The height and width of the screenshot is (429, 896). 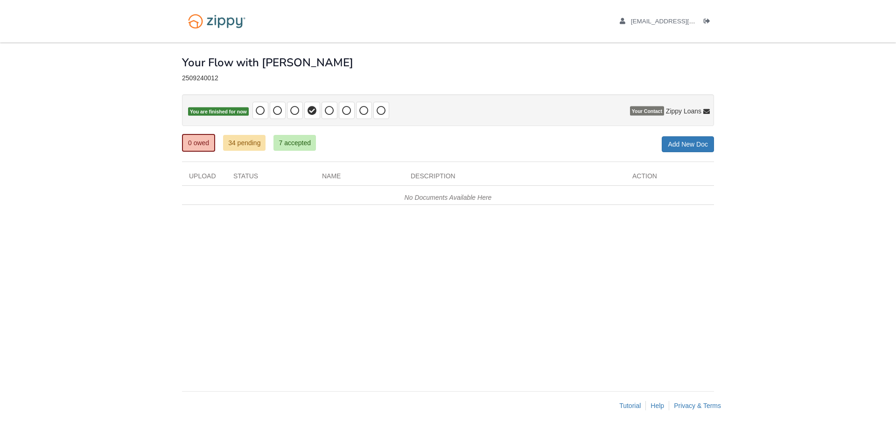 I want to click on em: No Documents Available Here, so click(x=448, y=197).